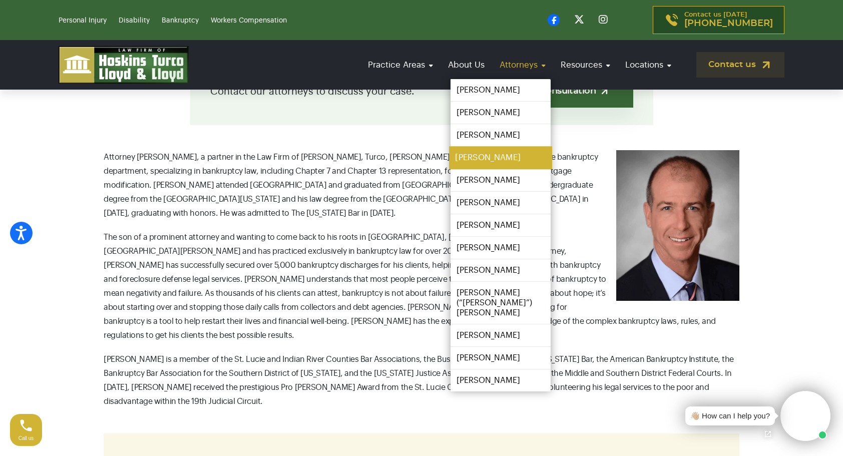 The height and width of the screenshot is (456, 843). I want to click on div: 👋🏼 How can I help you?, so click(730, 416).